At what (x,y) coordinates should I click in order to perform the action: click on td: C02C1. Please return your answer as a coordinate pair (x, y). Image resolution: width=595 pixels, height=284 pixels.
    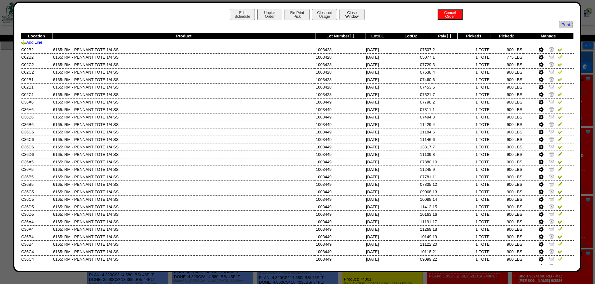
    Looking at the image, I should click on (37, 95).